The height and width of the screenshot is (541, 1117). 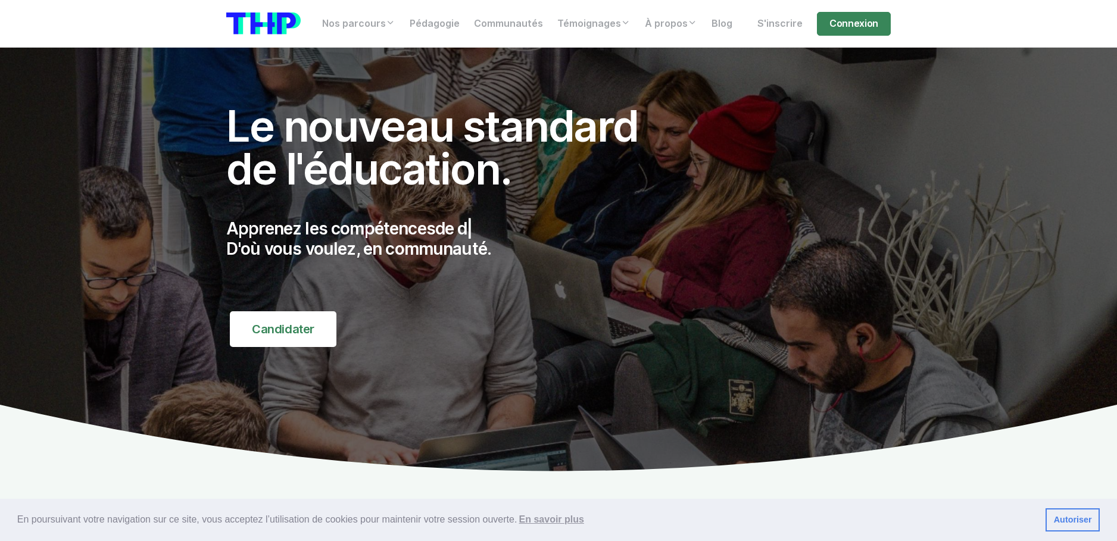 I want to click on p: Apprenez les compétences D'où vous voulez, en communauté., so click(x=445, y=239).